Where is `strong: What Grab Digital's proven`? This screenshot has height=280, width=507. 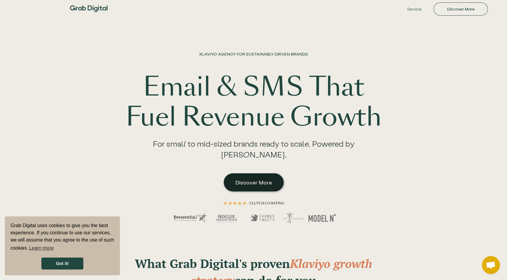 strong: What Grab Digital's proven is located at coordinates (212, 263).